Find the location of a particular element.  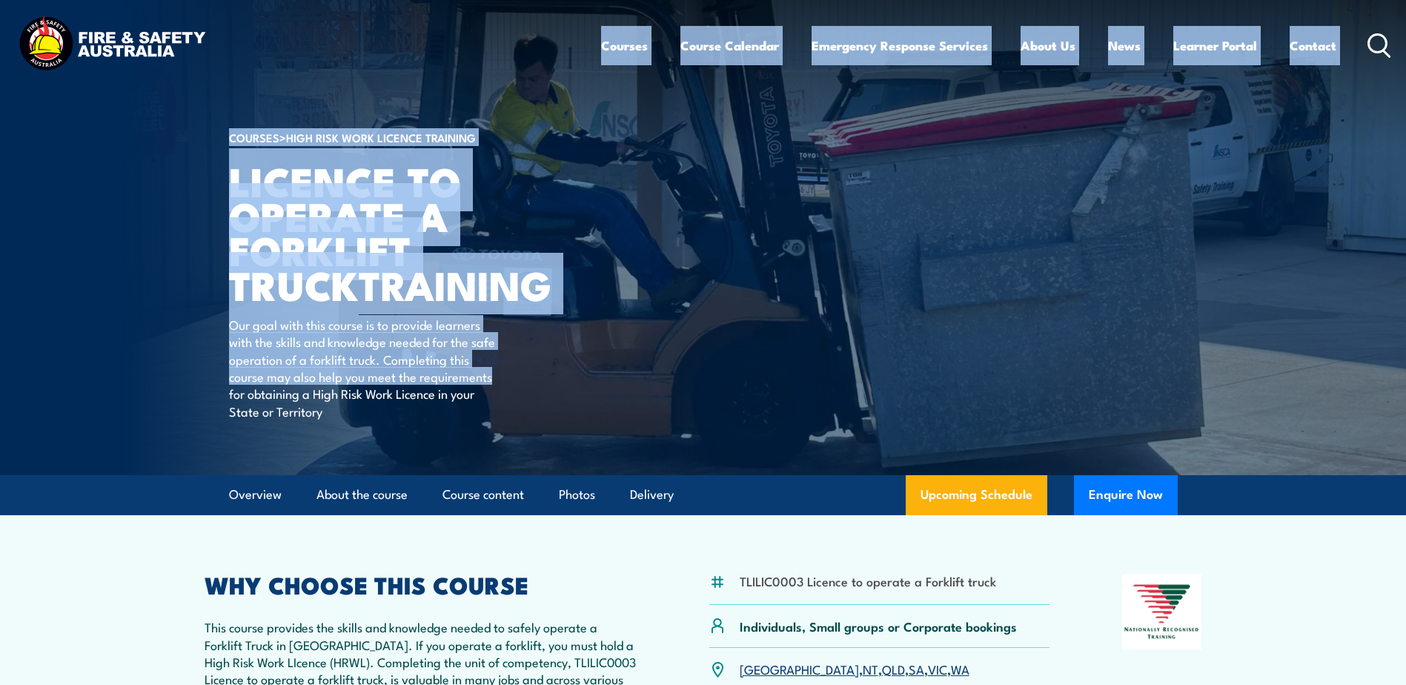

a: Course content is located at coordinates (483, 495).